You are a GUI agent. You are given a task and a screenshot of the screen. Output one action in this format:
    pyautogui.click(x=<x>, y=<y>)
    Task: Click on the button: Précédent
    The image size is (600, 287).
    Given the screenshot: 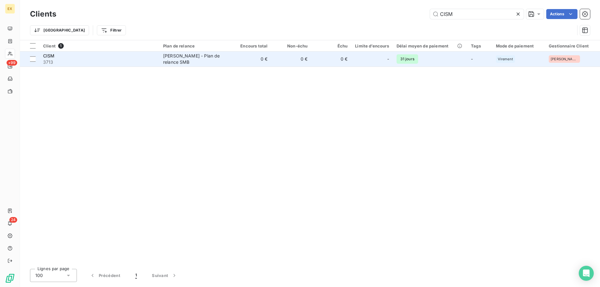 What is the action you would take?
    pyautogui.click(x=105, y=276)
    